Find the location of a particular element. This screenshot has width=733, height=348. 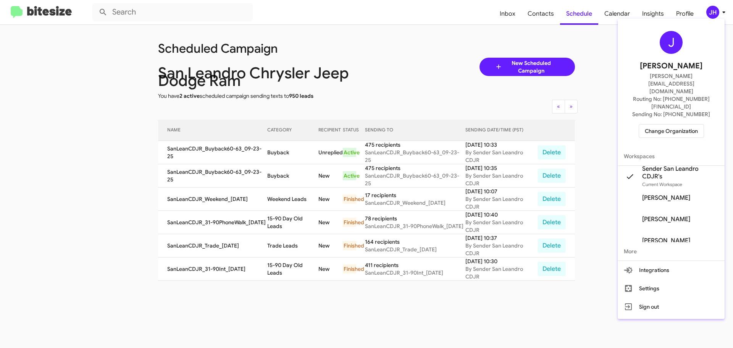

span: More is located at coordinates (671, 251).